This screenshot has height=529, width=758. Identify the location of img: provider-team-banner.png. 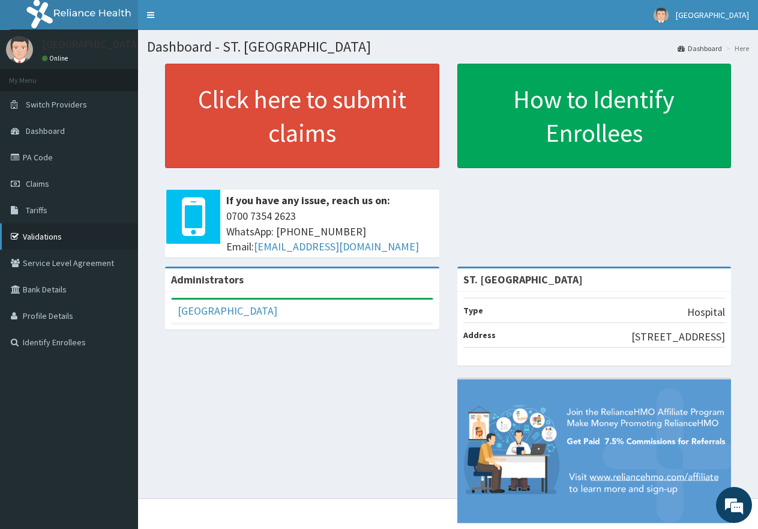
(594, 451).